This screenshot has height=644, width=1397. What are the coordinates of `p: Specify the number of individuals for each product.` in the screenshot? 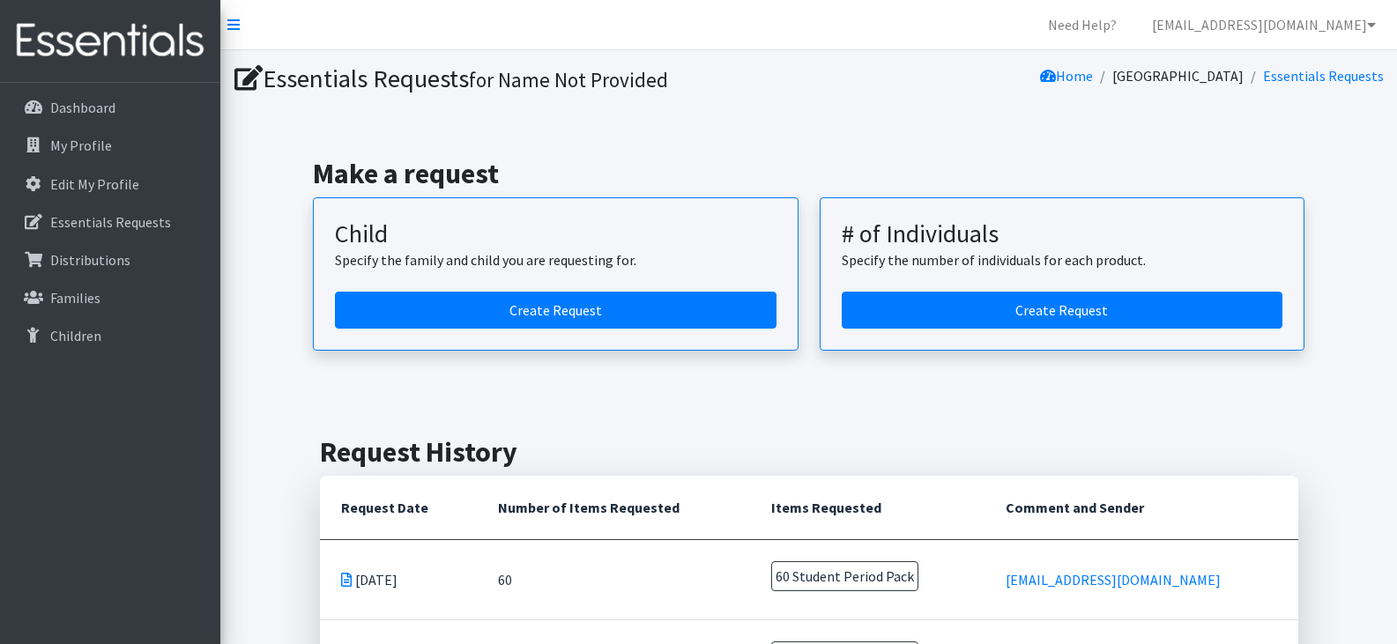 It's located at (1062, 260).